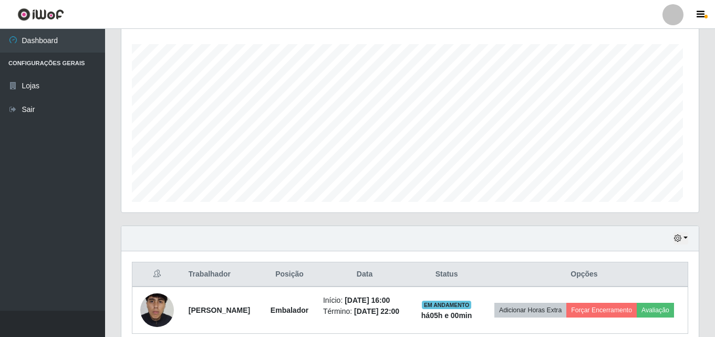  I want to click on strong: Embalador, so click(289, 310).